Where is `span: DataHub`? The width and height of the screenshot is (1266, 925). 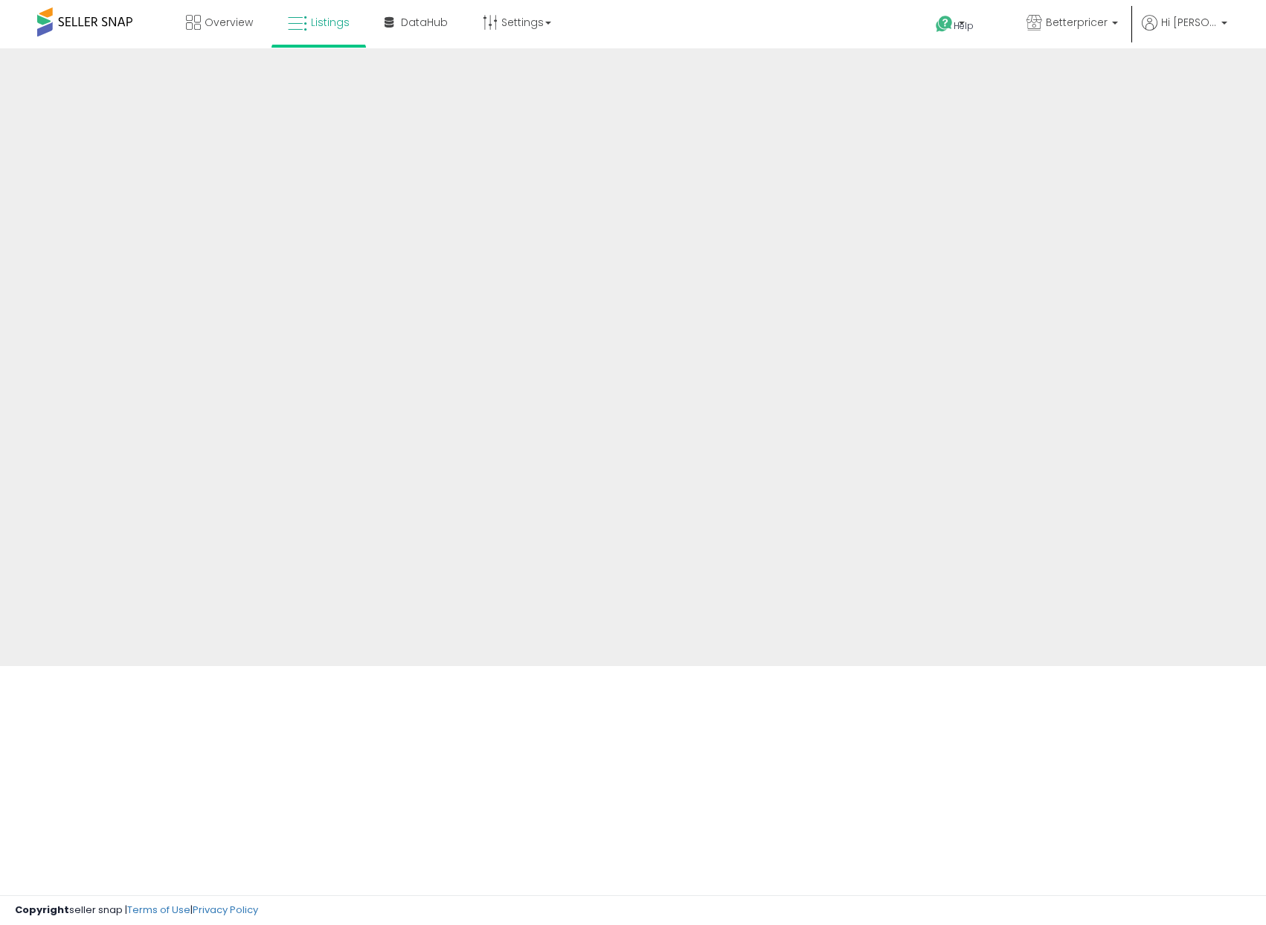 span: DataHub is located at coordinates (424, 22).